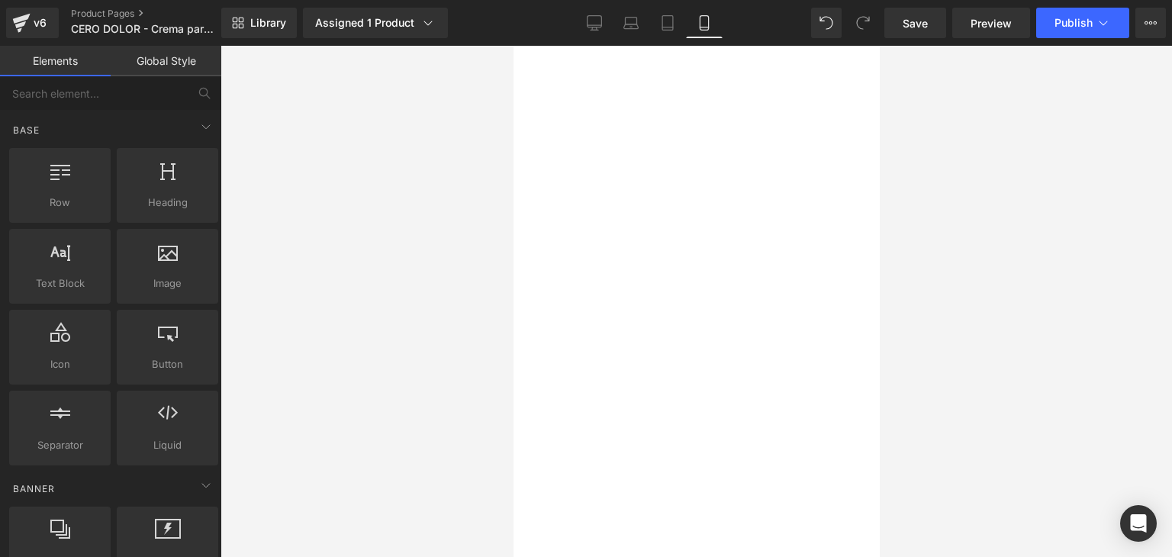 The width and height of the screenshot is (1172, 557). I want to click on div: v6, so click(40, 23).